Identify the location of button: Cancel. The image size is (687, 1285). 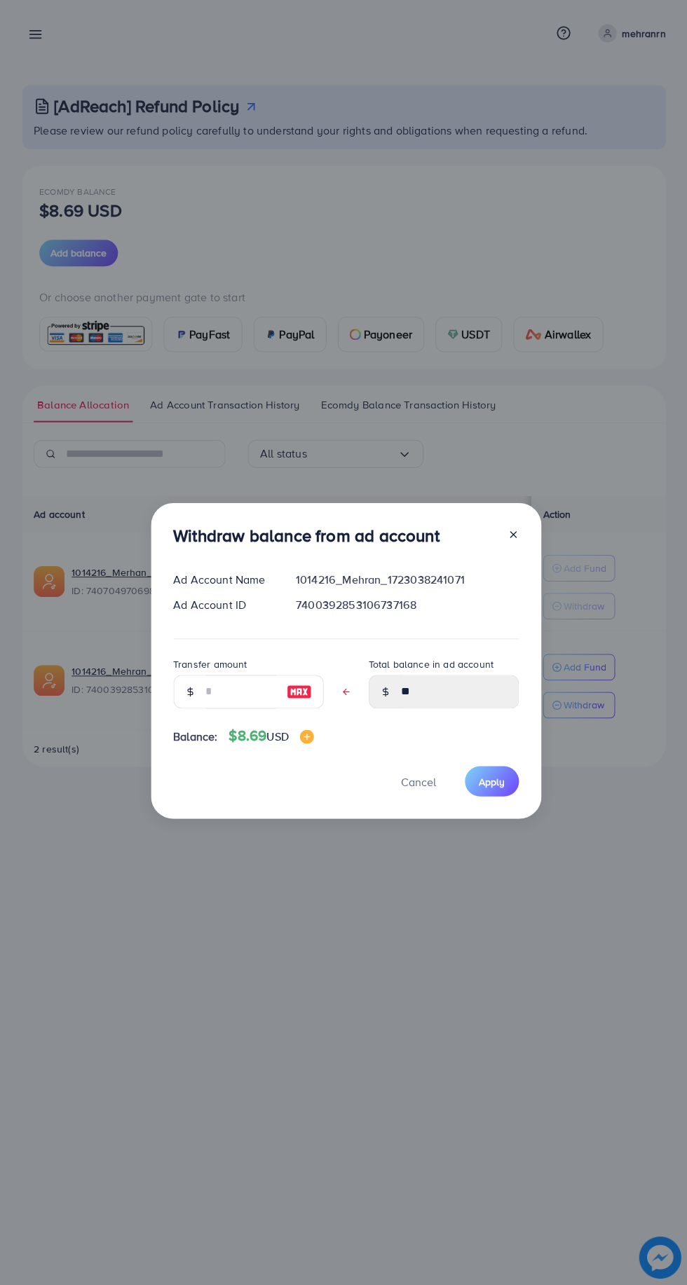
(418, 781).